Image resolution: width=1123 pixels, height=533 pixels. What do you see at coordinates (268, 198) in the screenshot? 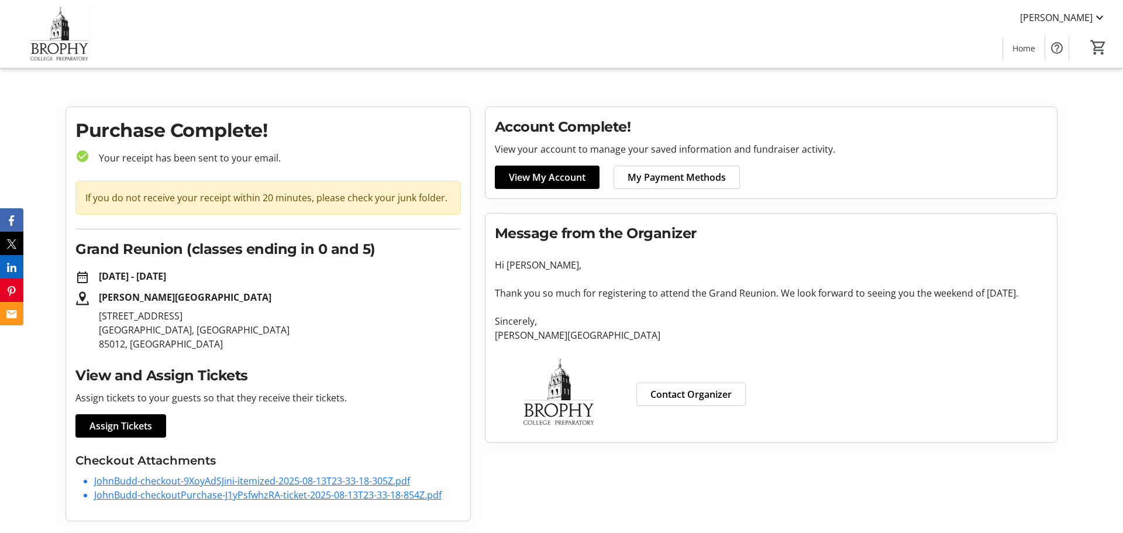
I see `div: If you do not receive your receipt within 20 minutes, please check your junk folder.` at bounding box center [268, 198].